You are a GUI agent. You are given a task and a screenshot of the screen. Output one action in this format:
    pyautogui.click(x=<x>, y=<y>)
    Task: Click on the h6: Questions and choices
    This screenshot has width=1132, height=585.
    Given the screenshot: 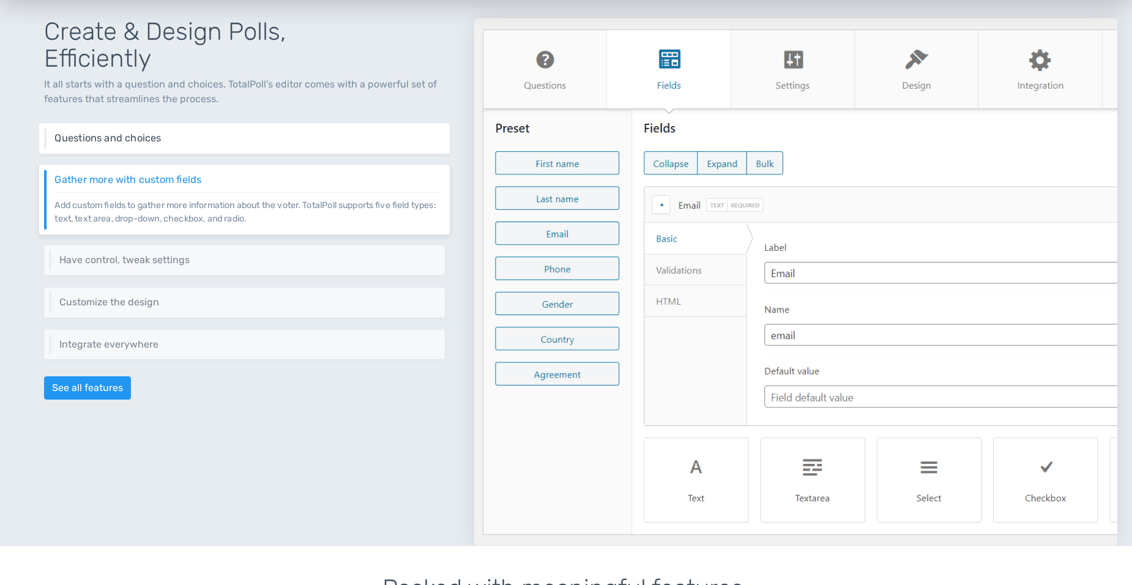 What is the action you would take?
    pyautogui.click(x=247, y=138)
    